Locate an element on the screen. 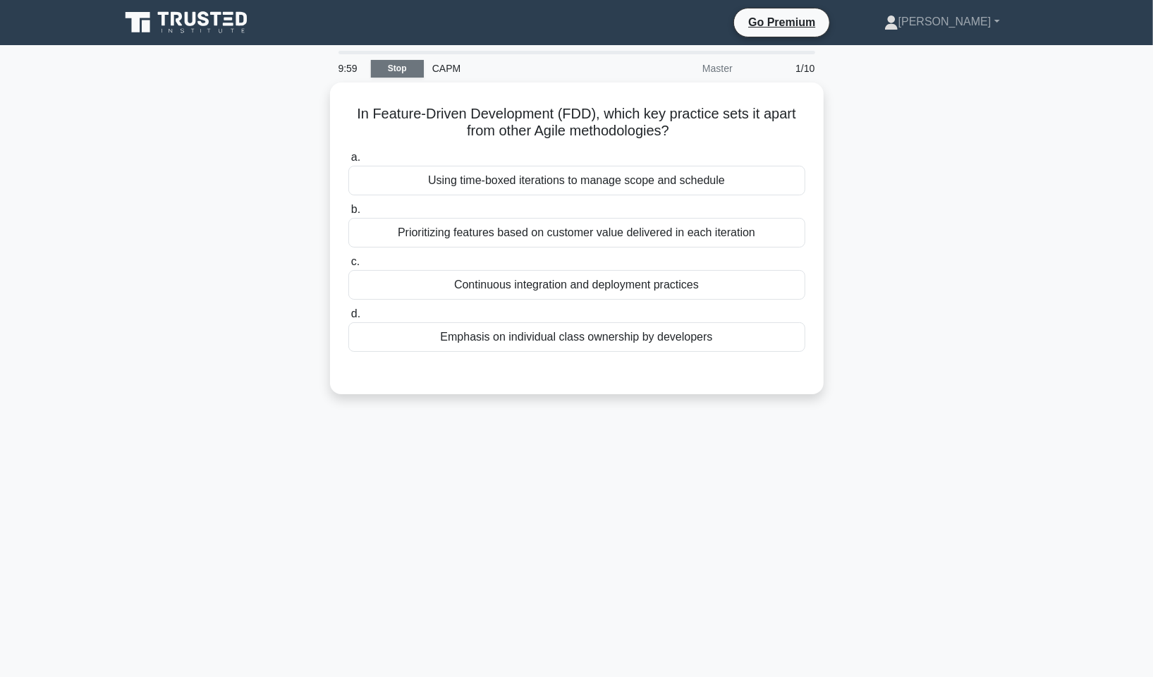  div: Continuous integration and deployment practices is located at coordinates (577, 285).